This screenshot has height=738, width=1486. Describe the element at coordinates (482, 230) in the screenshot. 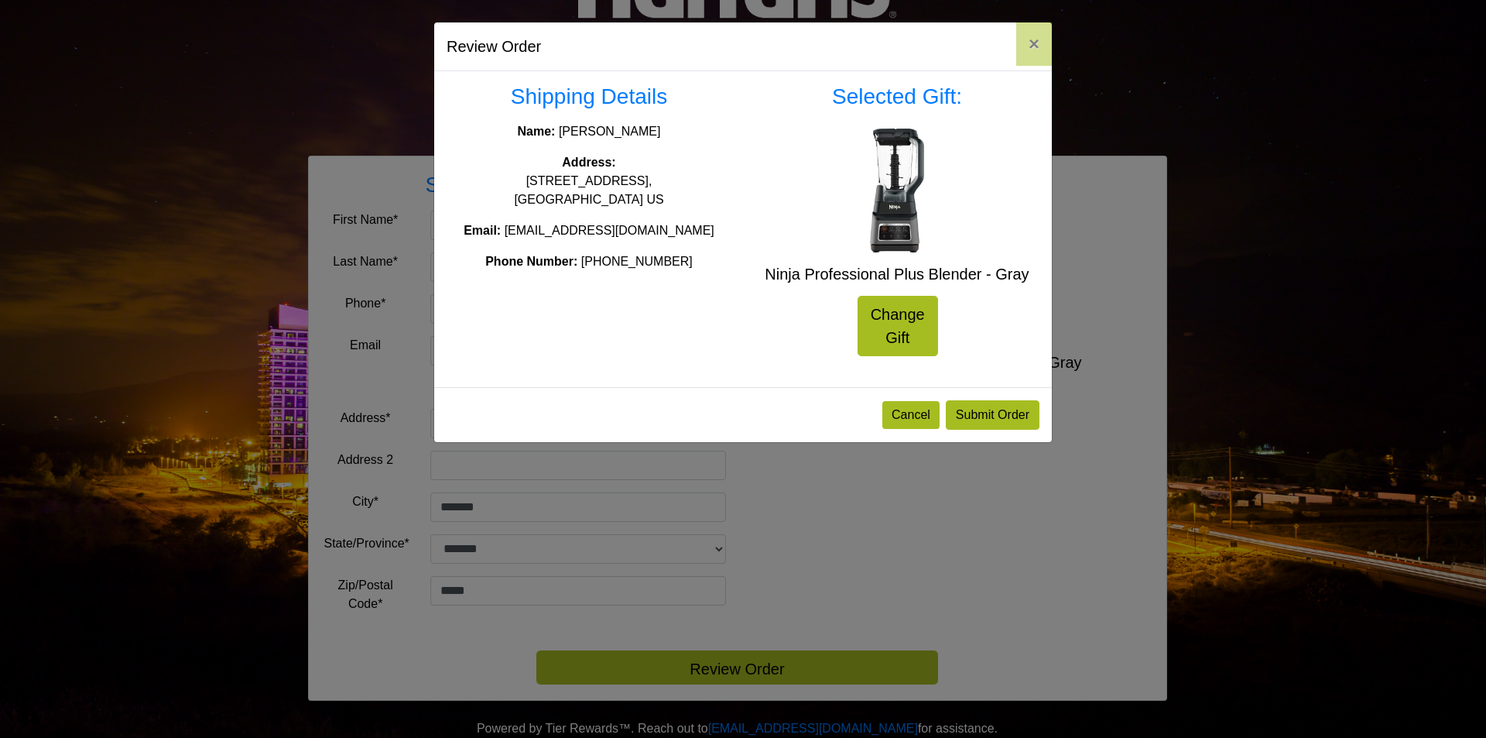

I see `strong: Email:` at that location.